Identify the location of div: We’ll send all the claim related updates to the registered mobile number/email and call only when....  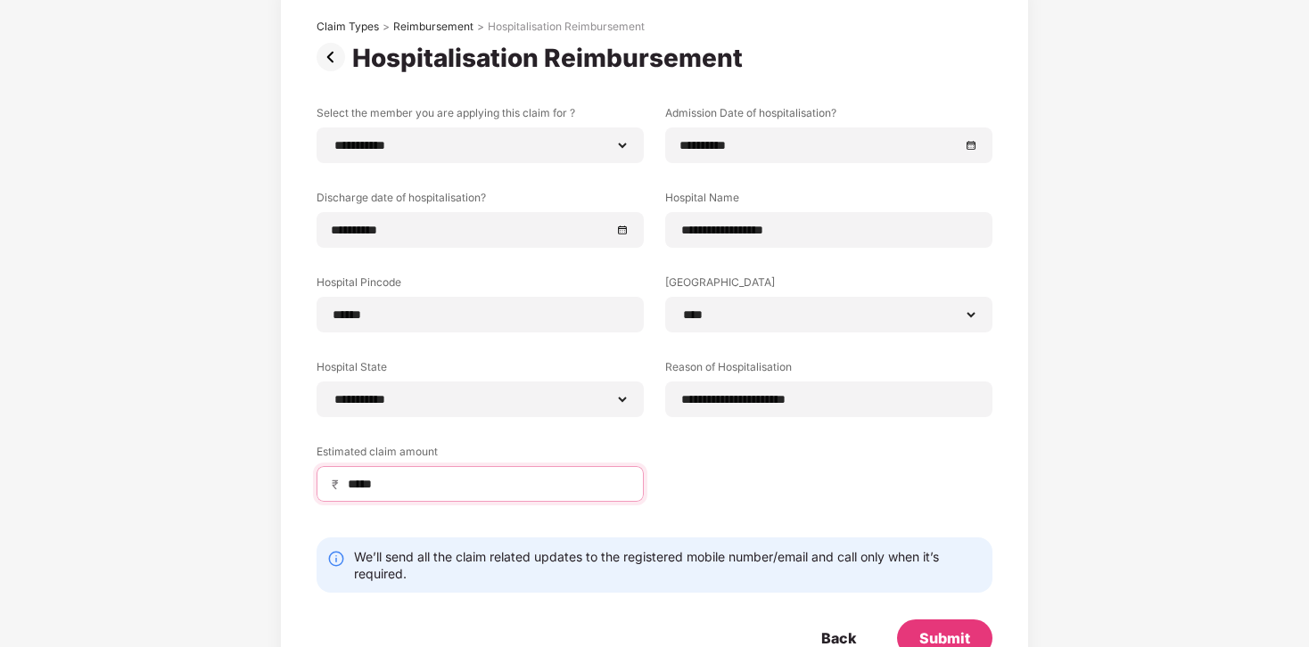
(668, 565).